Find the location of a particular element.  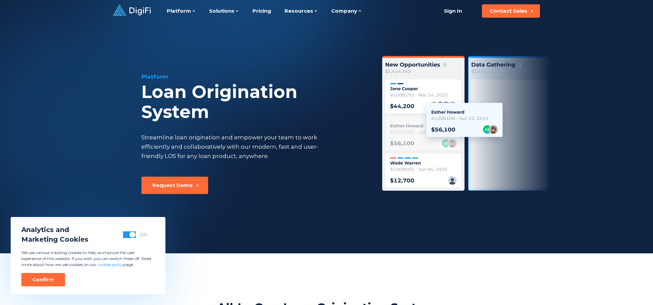

a: Sign In is located at coordinates (453, 11).